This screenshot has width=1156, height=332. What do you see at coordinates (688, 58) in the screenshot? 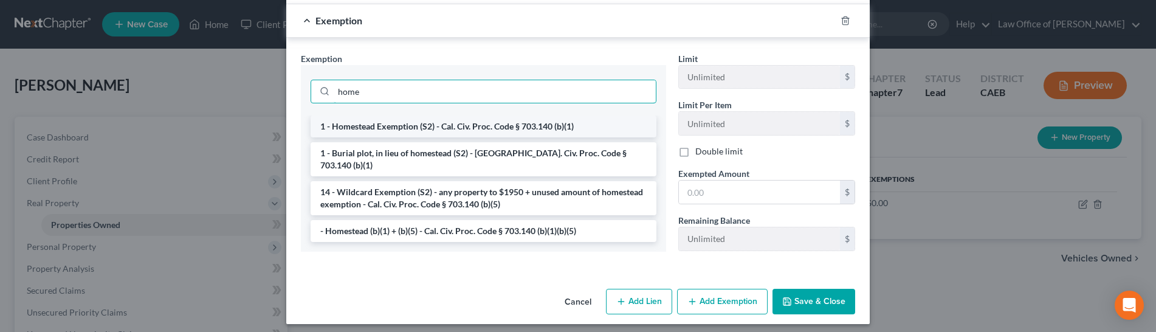
I see `span: Limit` at bounding box center [688, 58].